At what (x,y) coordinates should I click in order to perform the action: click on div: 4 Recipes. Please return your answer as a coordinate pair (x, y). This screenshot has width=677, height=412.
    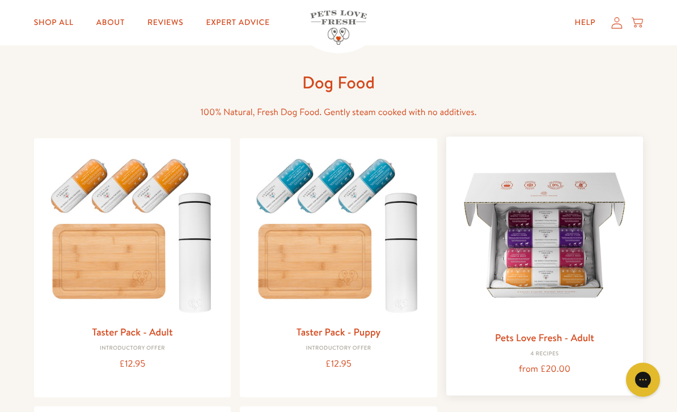
    Looking at the image, I should click on (545, 354).